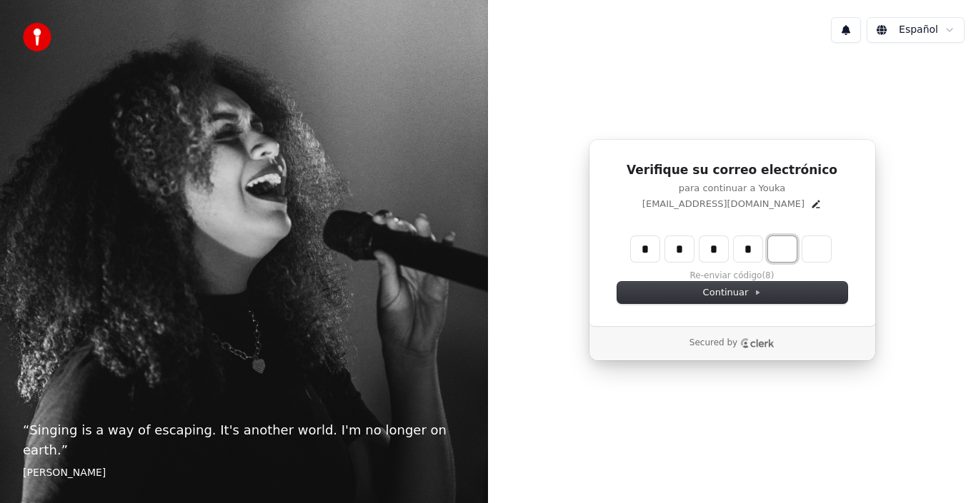  Describe the element at coordinates (713, 343) in the screenshot. I see `p: Secured by` at that location.